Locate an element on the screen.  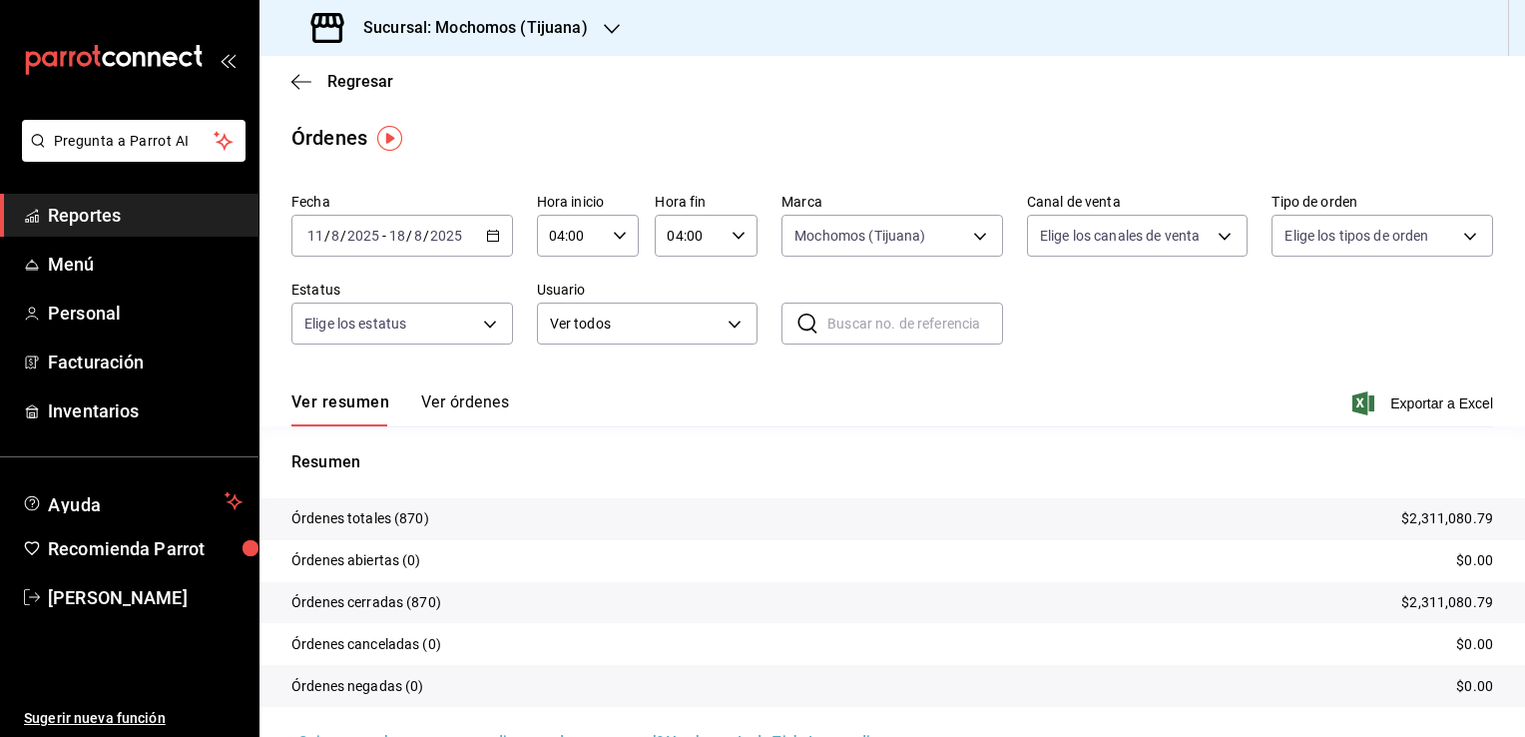
span: Menú is located at coordinates (145, 263).